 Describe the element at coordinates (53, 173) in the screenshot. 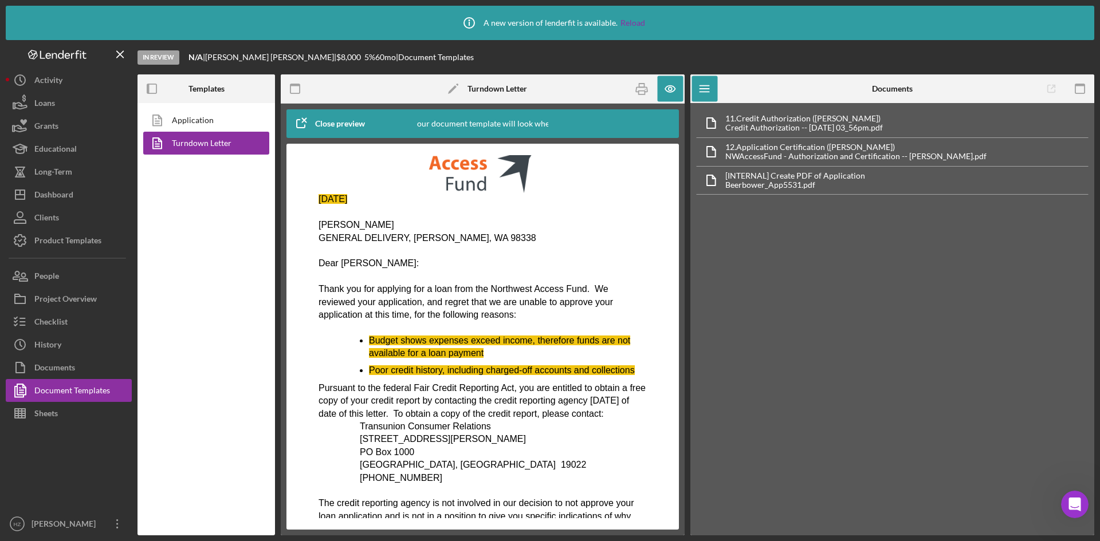

I see `div: Long-Term` at that location.